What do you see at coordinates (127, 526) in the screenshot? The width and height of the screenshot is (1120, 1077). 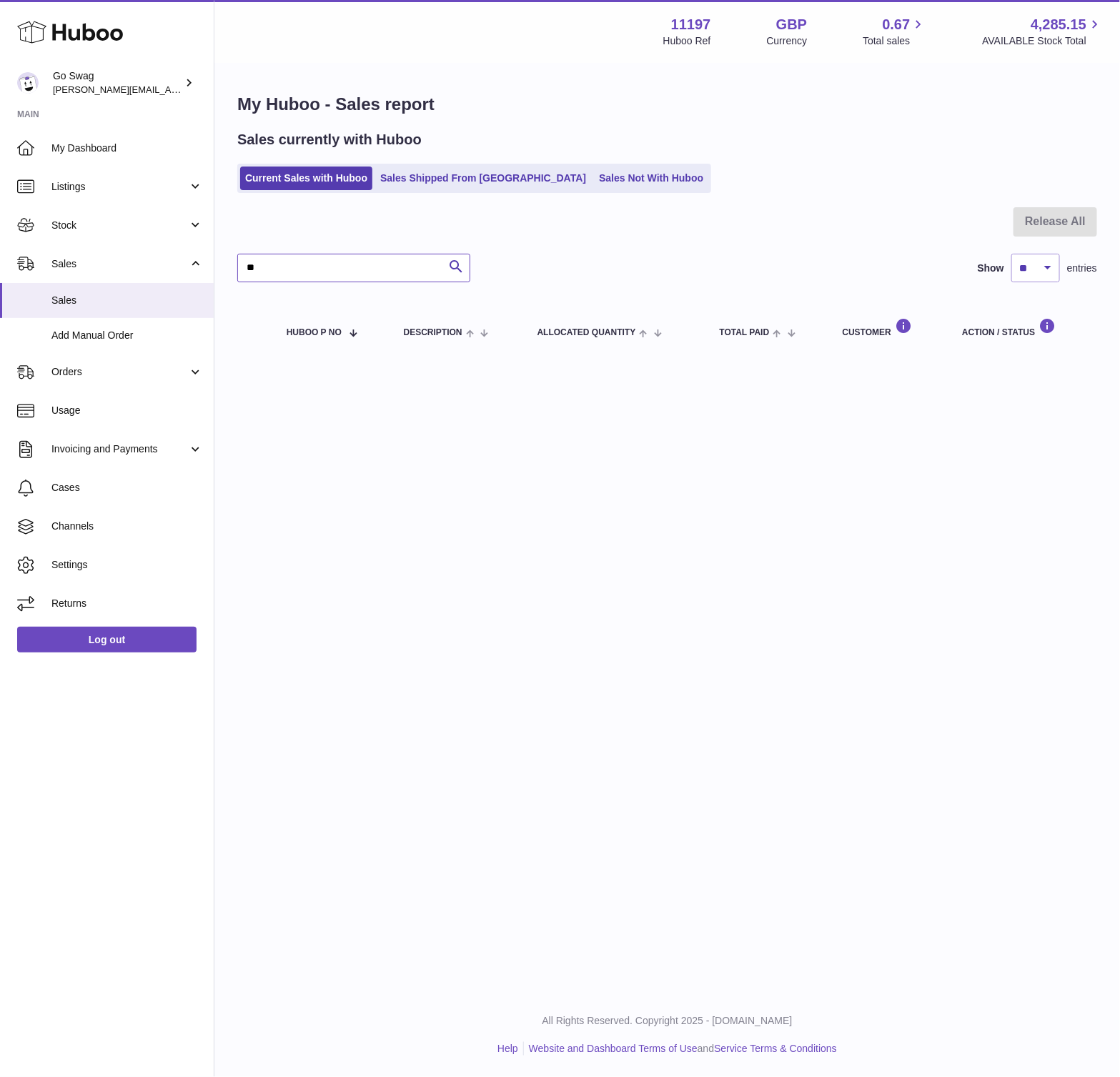 I see `span: Channels` at bounding box center [127, 526].